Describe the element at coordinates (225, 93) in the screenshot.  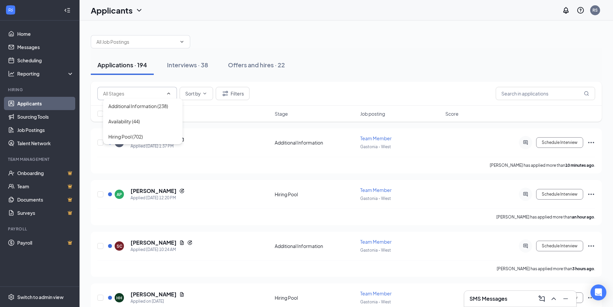
I see `svg: Filter` at that location.